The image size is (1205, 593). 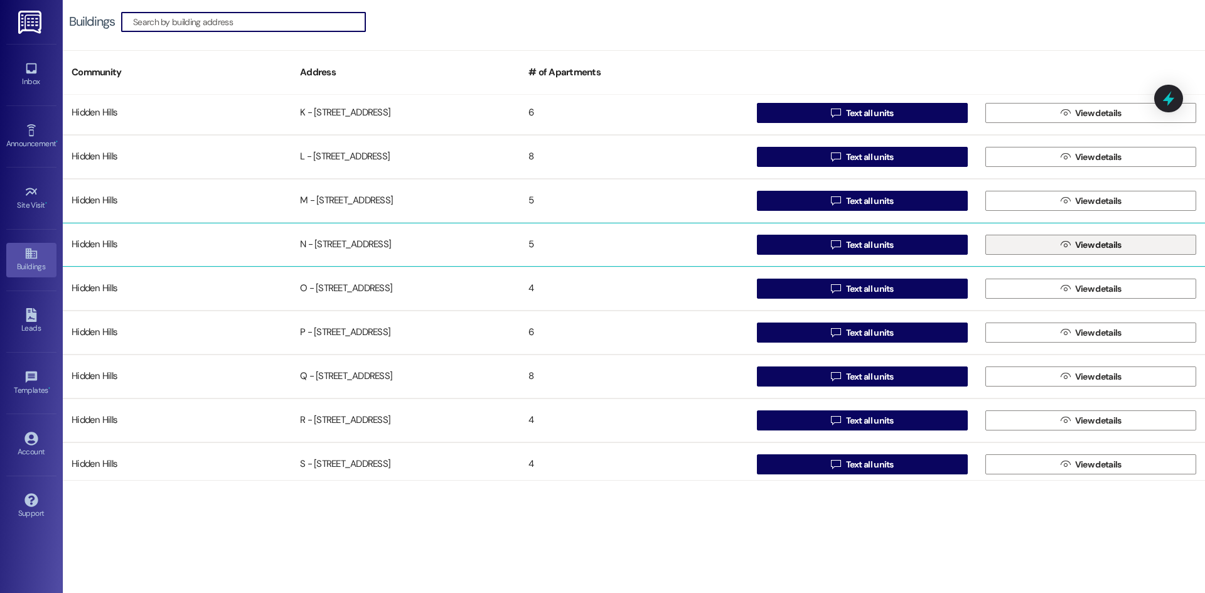 I want to click on input: Search by building address, so click(x=249, y=22).